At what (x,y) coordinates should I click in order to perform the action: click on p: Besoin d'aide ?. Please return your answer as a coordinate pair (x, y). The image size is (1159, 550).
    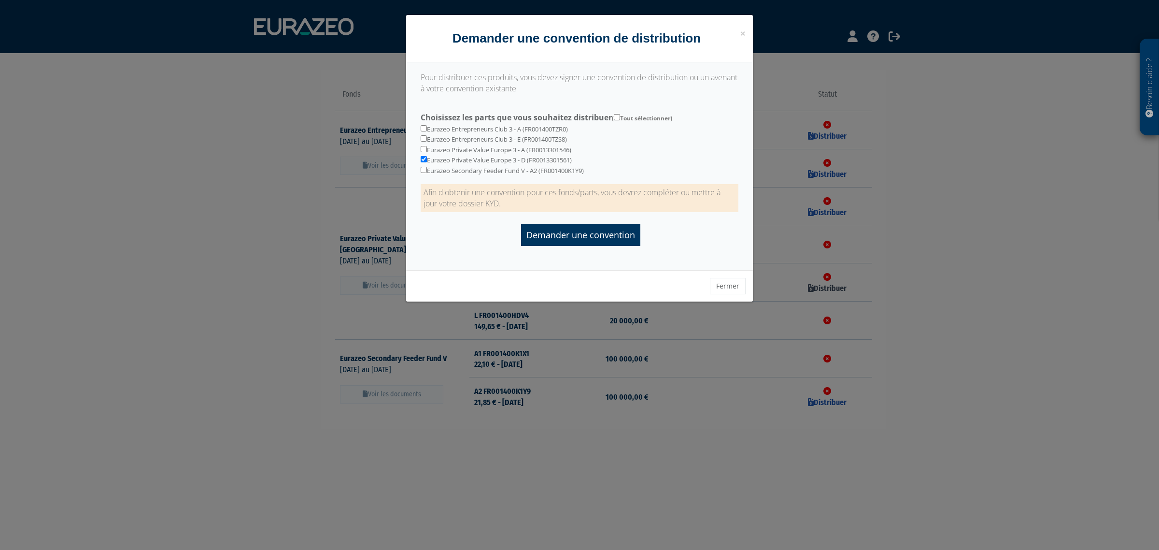
    Looking at the image, I should click on (1150, 87).